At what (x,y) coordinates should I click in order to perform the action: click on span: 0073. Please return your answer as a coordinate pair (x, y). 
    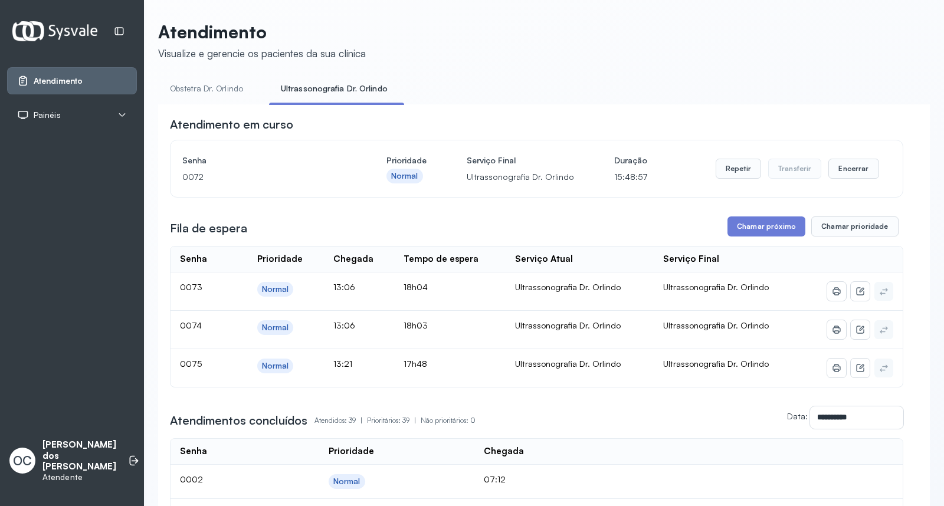
    Looking at the image, I should click on (191, 287).